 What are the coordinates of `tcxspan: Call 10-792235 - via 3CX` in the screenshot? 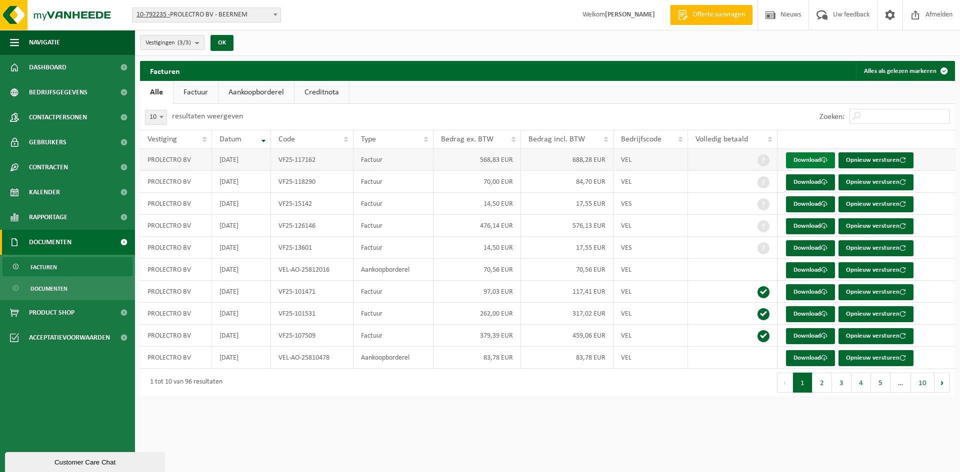 It's located at (153, 14).